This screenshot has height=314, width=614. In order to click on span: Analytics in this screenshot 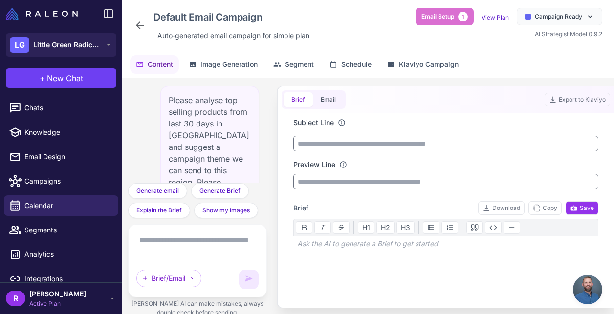, I will do `click(67, 255)`.